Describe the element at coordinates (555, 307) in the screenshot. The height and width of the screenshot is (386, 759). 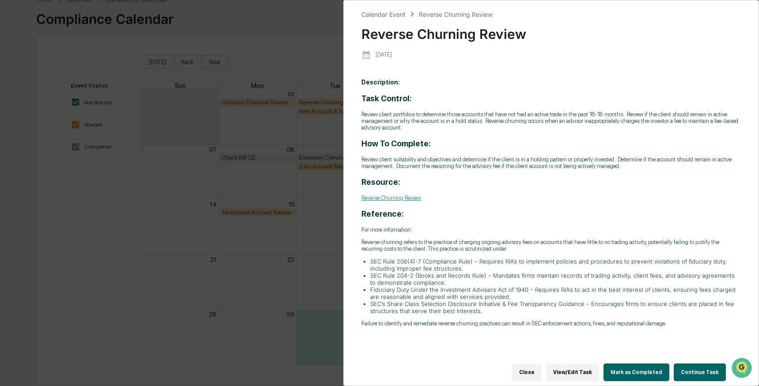
I see `li: SEC’s Share Class Selection Disclosure Initiative & Fee Transparency Guidance – Encourages firms ...` at that location.